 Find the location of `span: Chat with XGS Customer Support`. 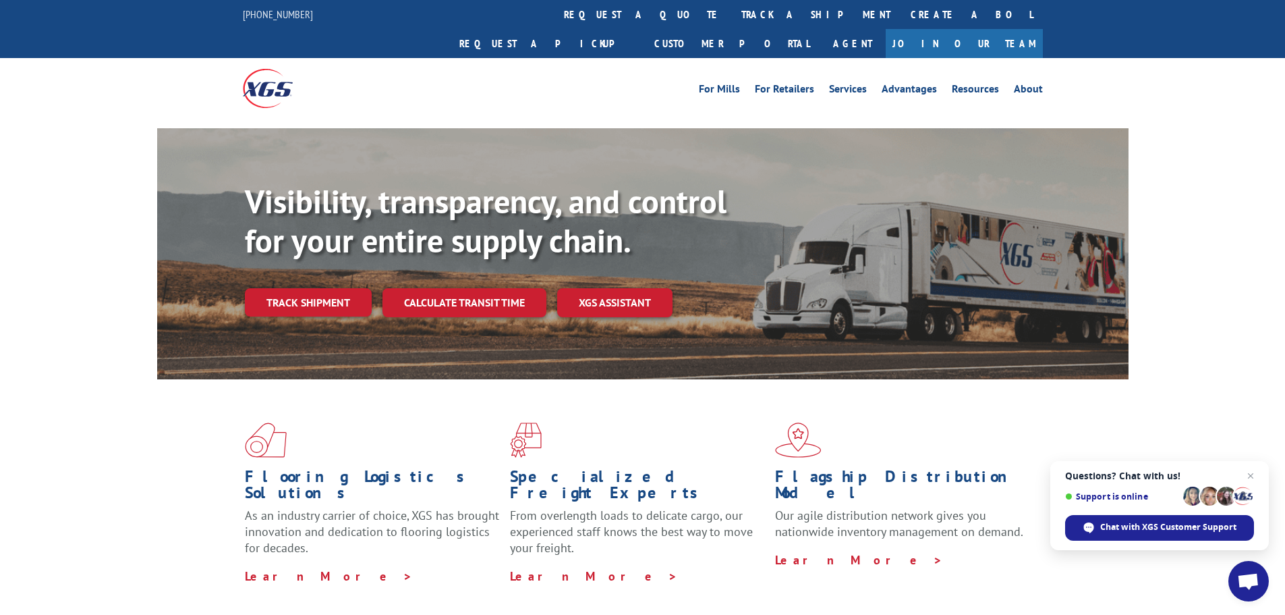

span: Chat with XGS Customer Support is located at coordinates (1169, 527).